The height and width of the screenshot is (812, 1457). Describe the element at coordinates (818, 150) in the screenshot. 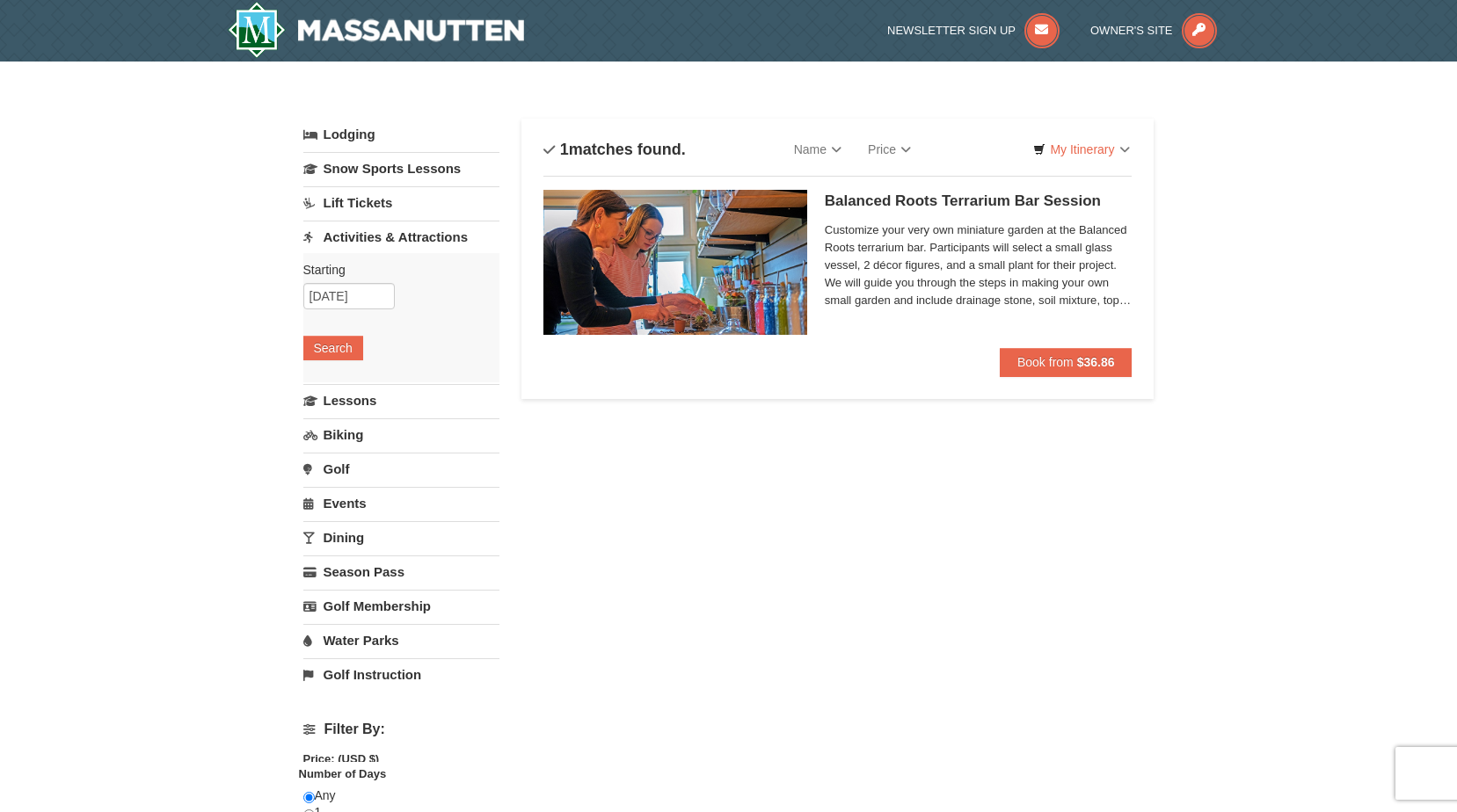

I see `a: Name` at that location.